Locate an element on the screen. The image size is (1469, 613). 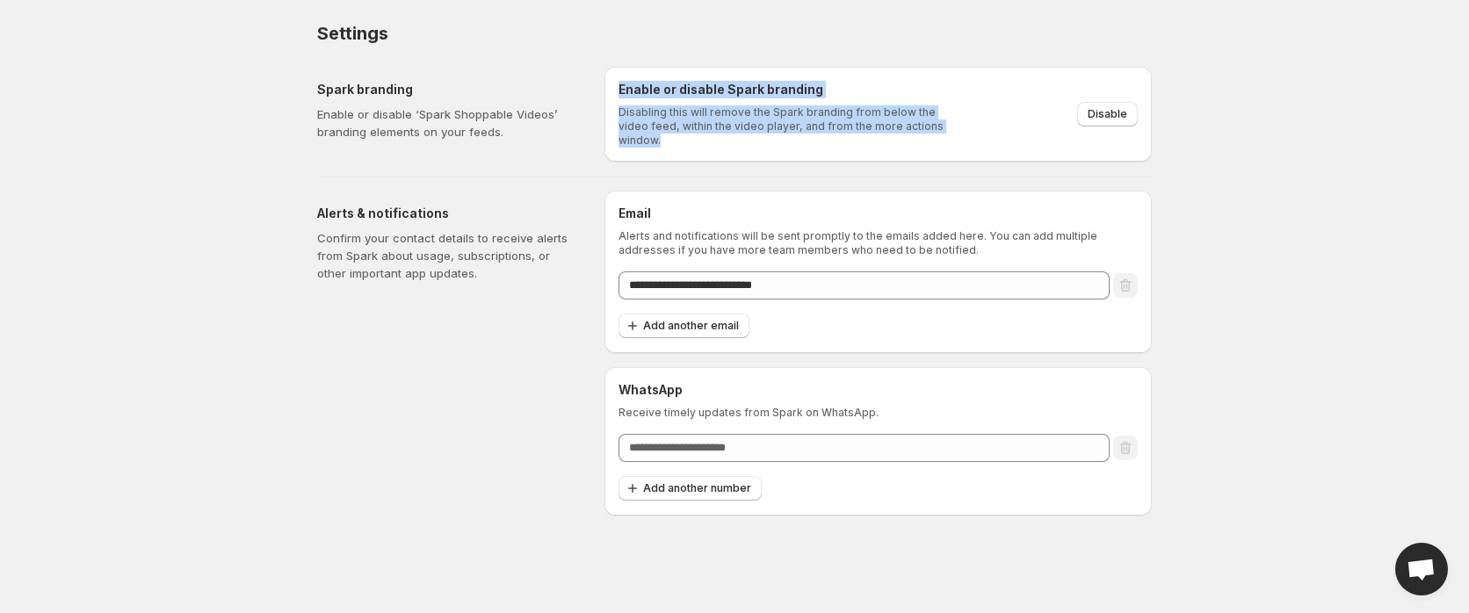
div: Open chat is located at coordinates (1421, 569).